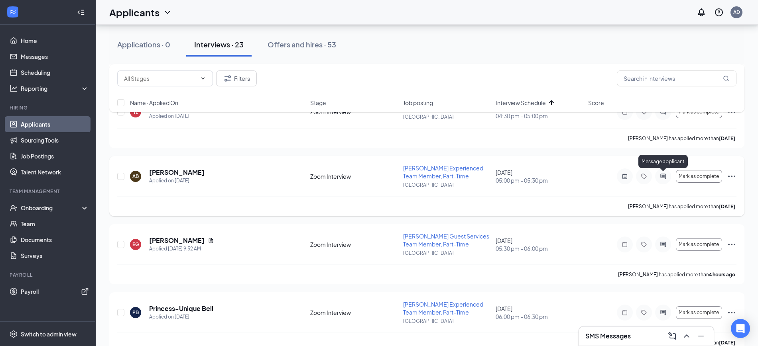  I want to click on button: ChevronUp, so click(687, 336).